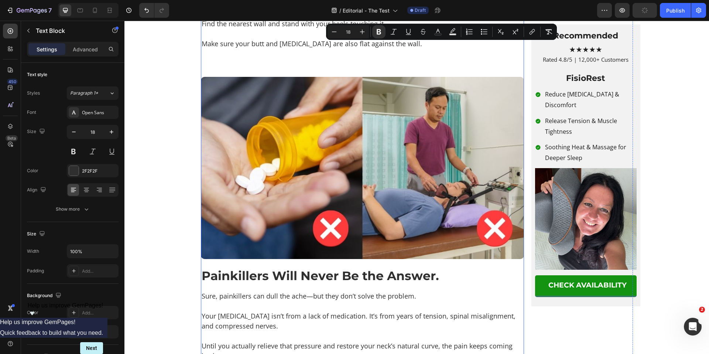  I want to click on span: 2, so click(702, 309).